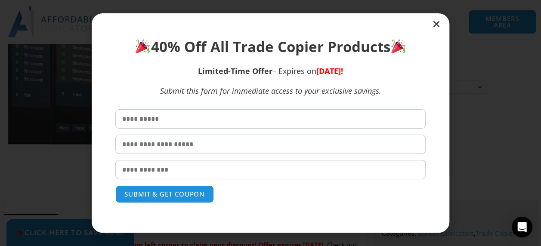  I want to click on button: SUBMIT & GET COUPON, so click(164, 194).